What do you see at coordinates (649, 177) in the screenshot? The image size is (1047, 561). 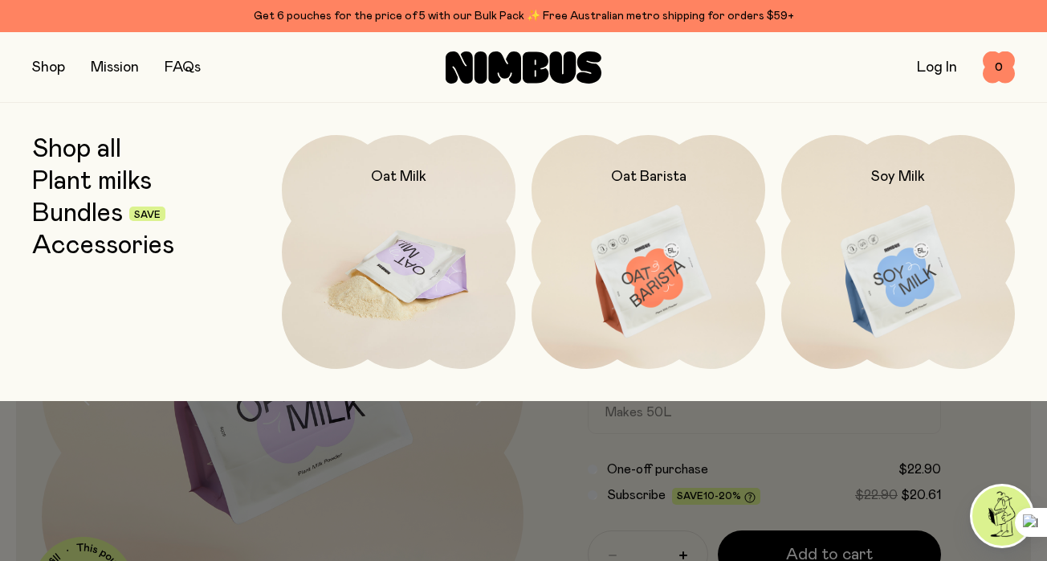 I see `h2: Oat Barista` at bounding box center [649, 177].